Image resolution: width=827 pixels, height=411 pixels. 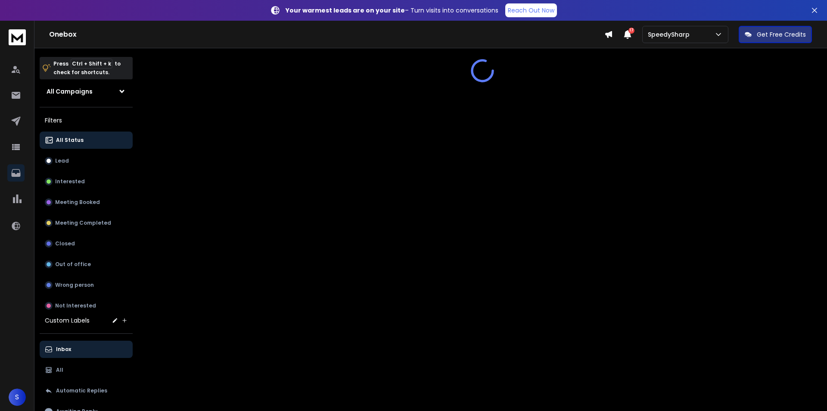 I want to click on h1: All Campaigns, so click(x=69, y=91).